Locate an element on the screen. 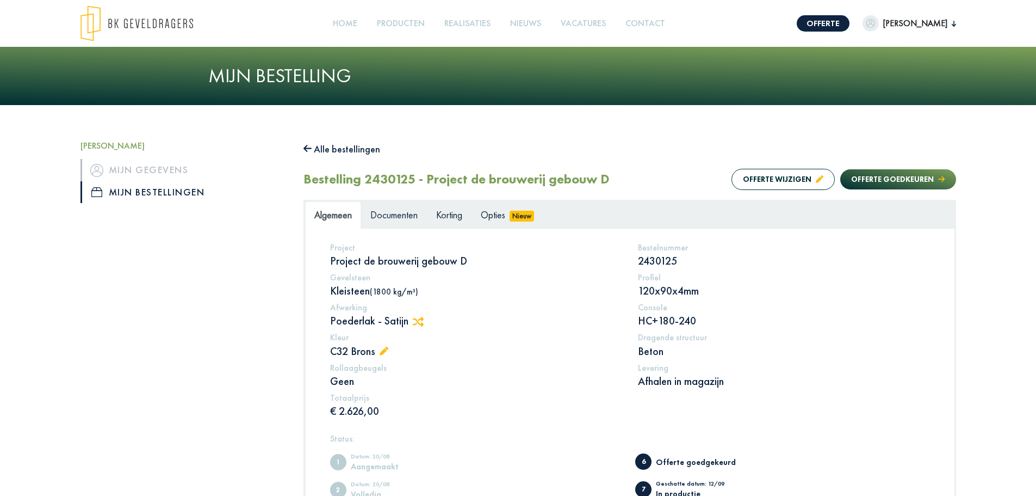 Image resolution: width=1036 pixels, height=496 pixels. h5: Dragende structuur is located at coordinates (784, 337).